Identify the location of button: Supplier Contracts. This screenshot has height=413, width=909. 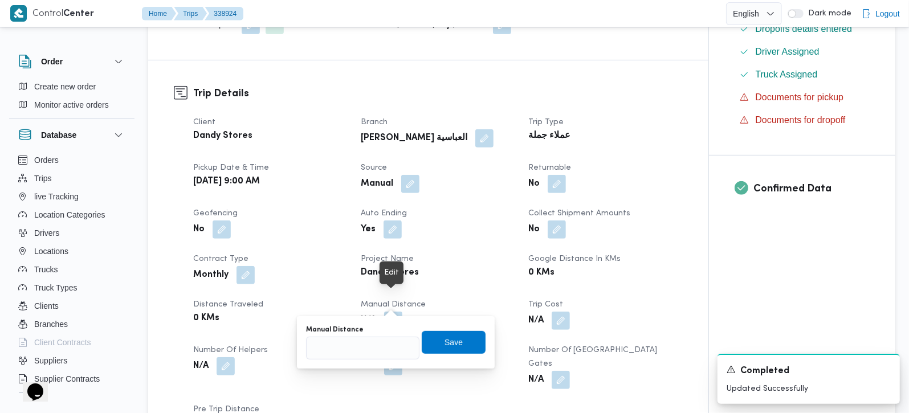
(72, 379).